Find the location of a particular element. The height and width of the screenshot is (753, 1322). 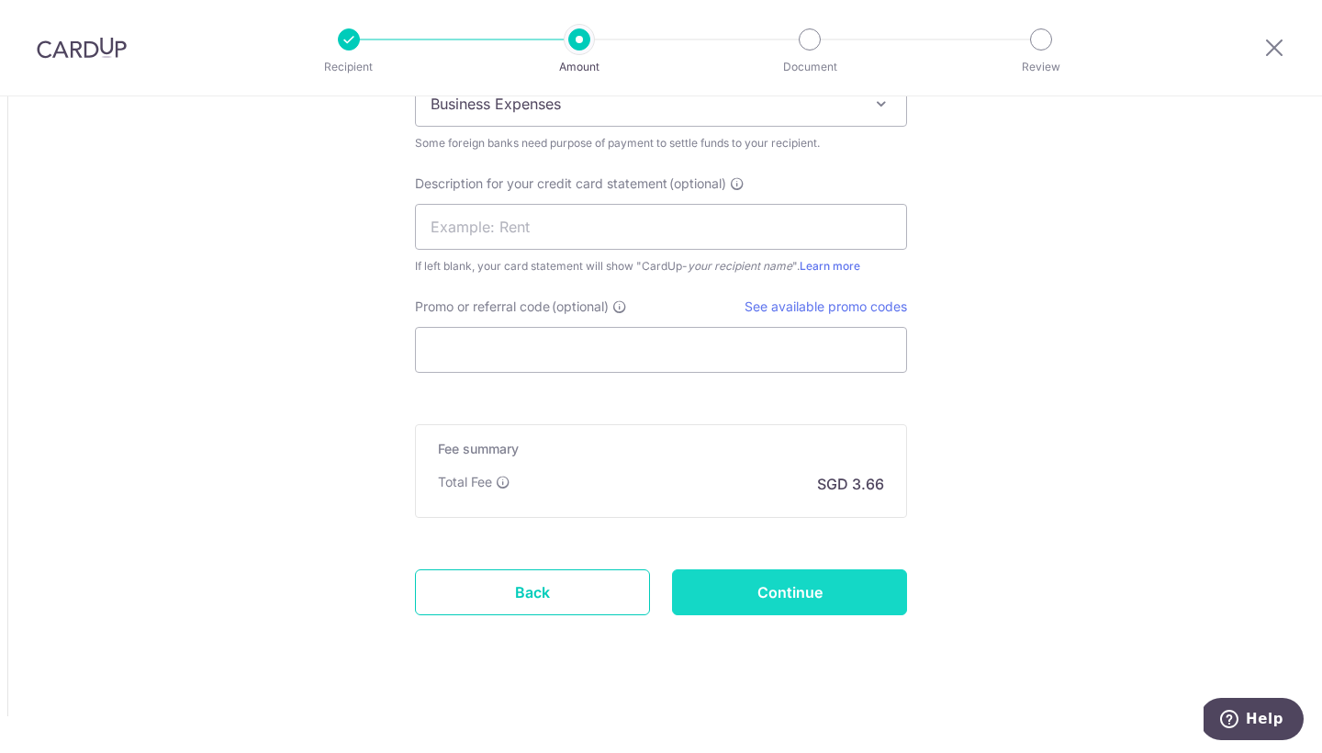

span: Help is located at coordinates (61, 21).